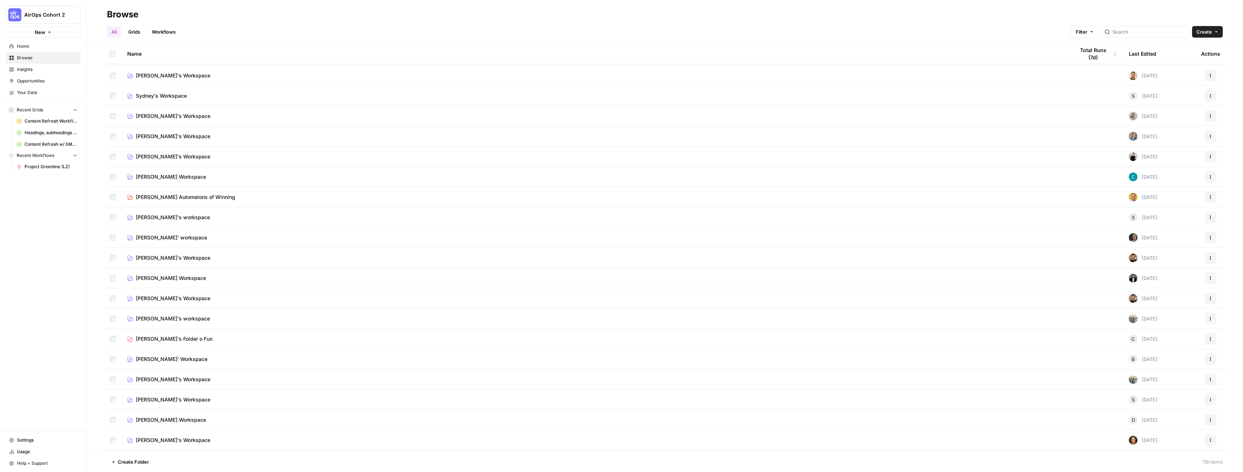 This screenshot has width=1243, height=472. I want to click on span: Browse, so click(47, 58).